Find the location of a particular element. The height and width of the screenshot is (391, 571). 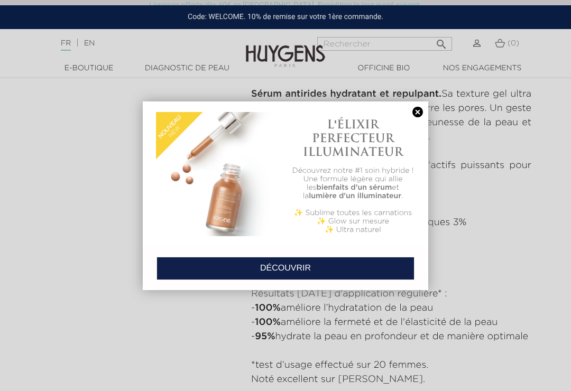

p: ✨ Ultra naturel is located at coordinates (352, 230).